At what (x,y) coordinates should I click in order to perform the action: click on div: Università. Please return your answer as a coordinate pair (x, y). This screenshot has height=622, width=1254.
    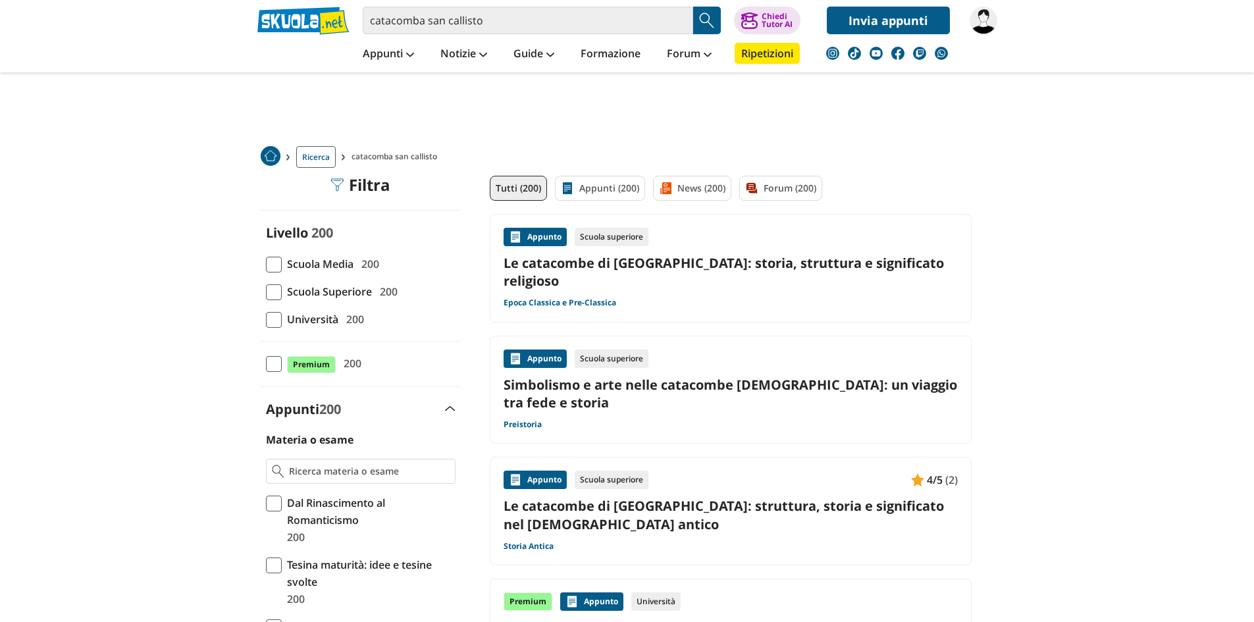
    Looking at the image, I should click on (656, 602).